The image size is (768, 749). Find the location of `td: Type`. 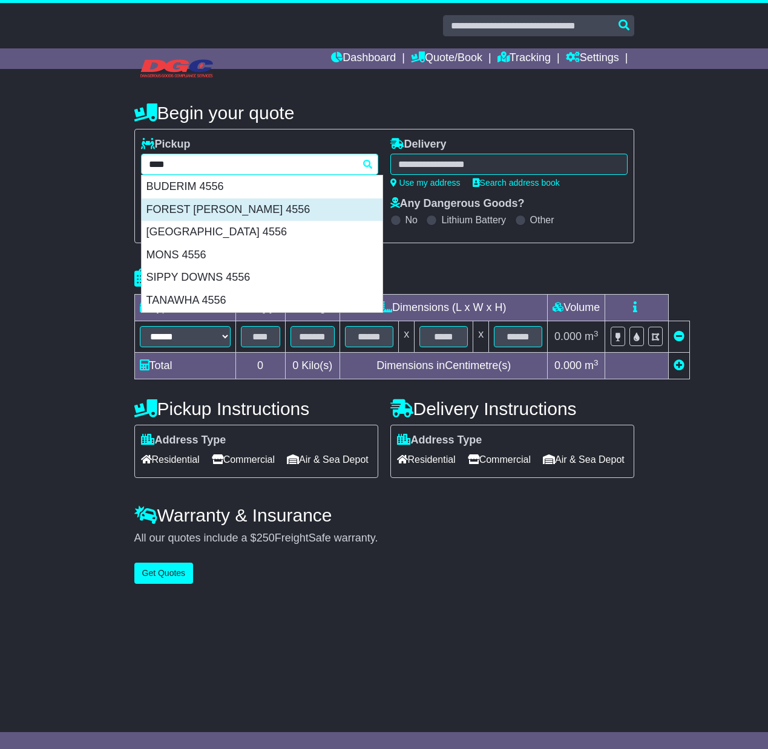

td: Type is located at coordinates (185, 308).